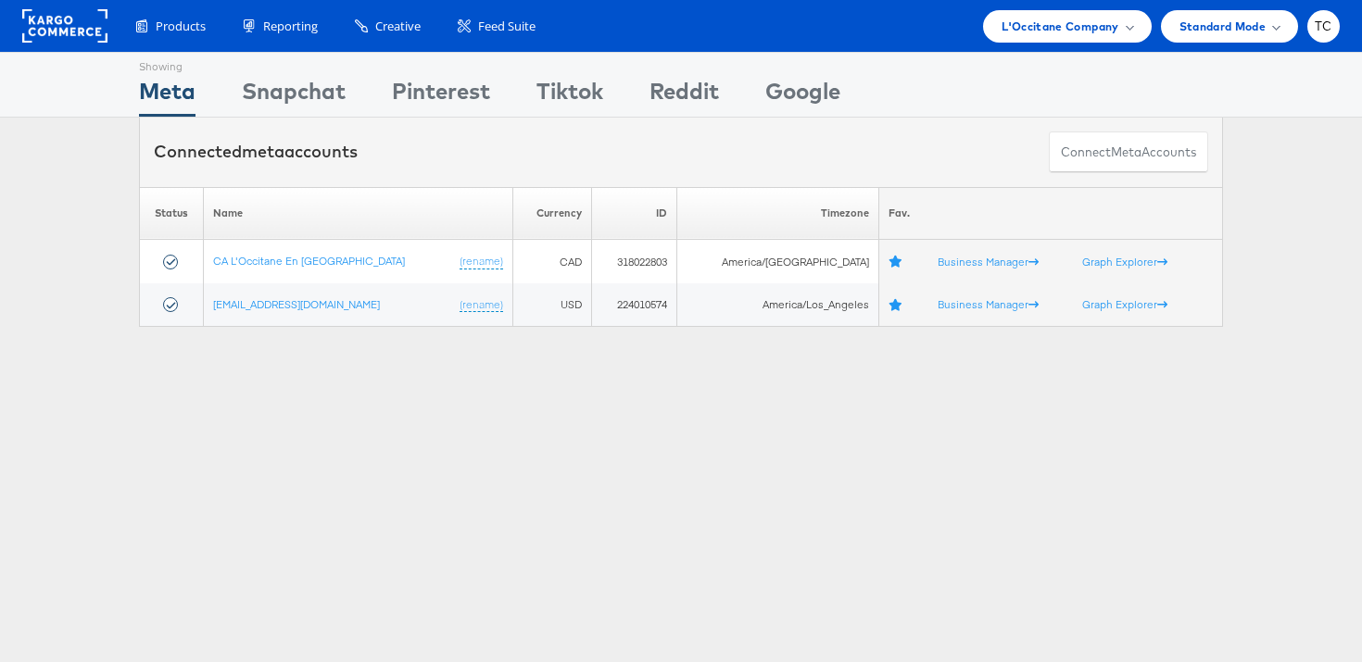 This screenshot has height=662, width=1362. Describe the element at coordinates (634, 305) in the screenshot. I see `td: 224010574` at that location.